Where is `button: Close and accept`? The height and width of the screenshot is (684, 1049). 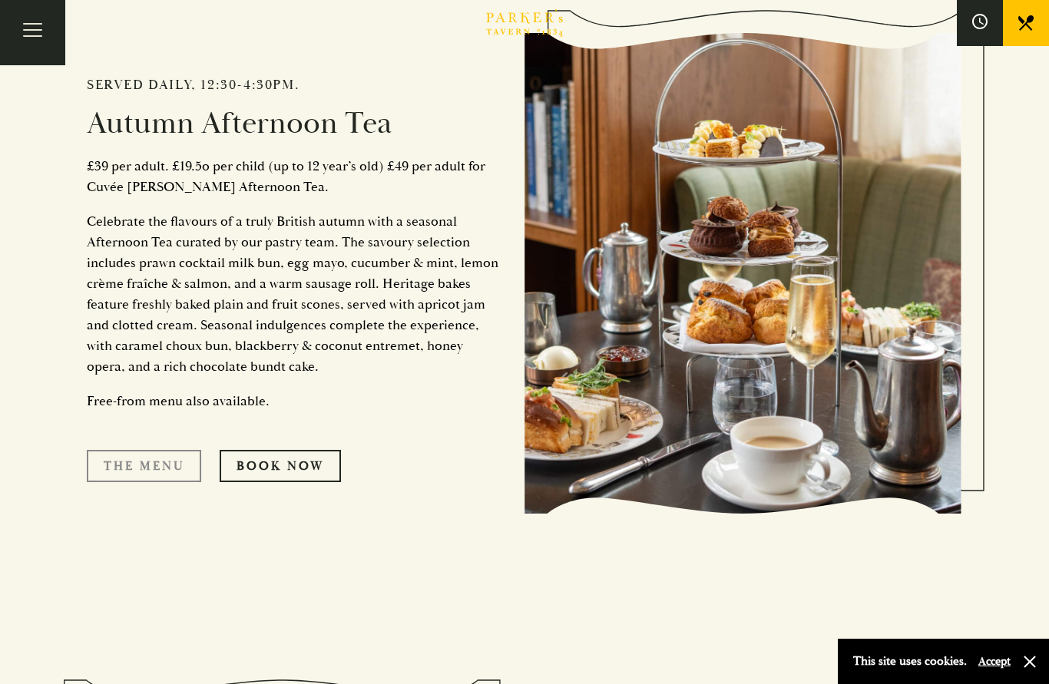
button: Close and accept is located at coordinates (1029, 662).